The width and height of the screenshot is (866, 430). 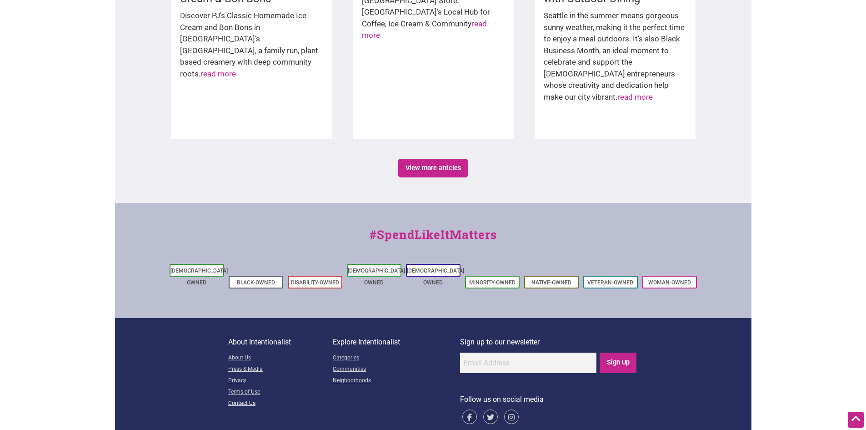 I want to click on a: Press & Media, so click(x=281, y=369).